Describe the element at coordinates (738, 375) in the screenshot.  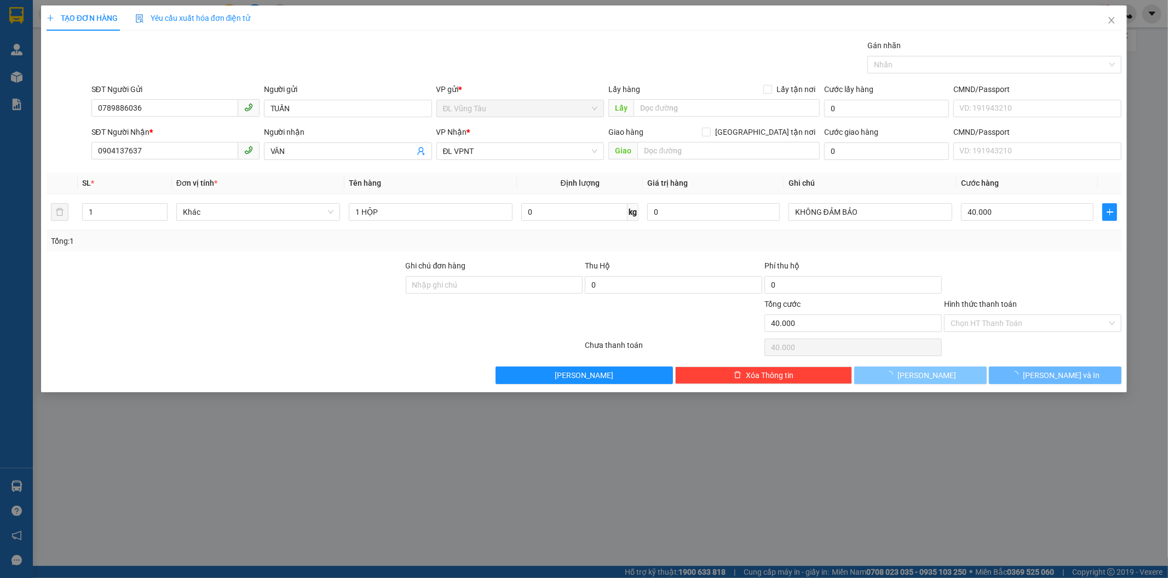
I see `span: delete` at that location.